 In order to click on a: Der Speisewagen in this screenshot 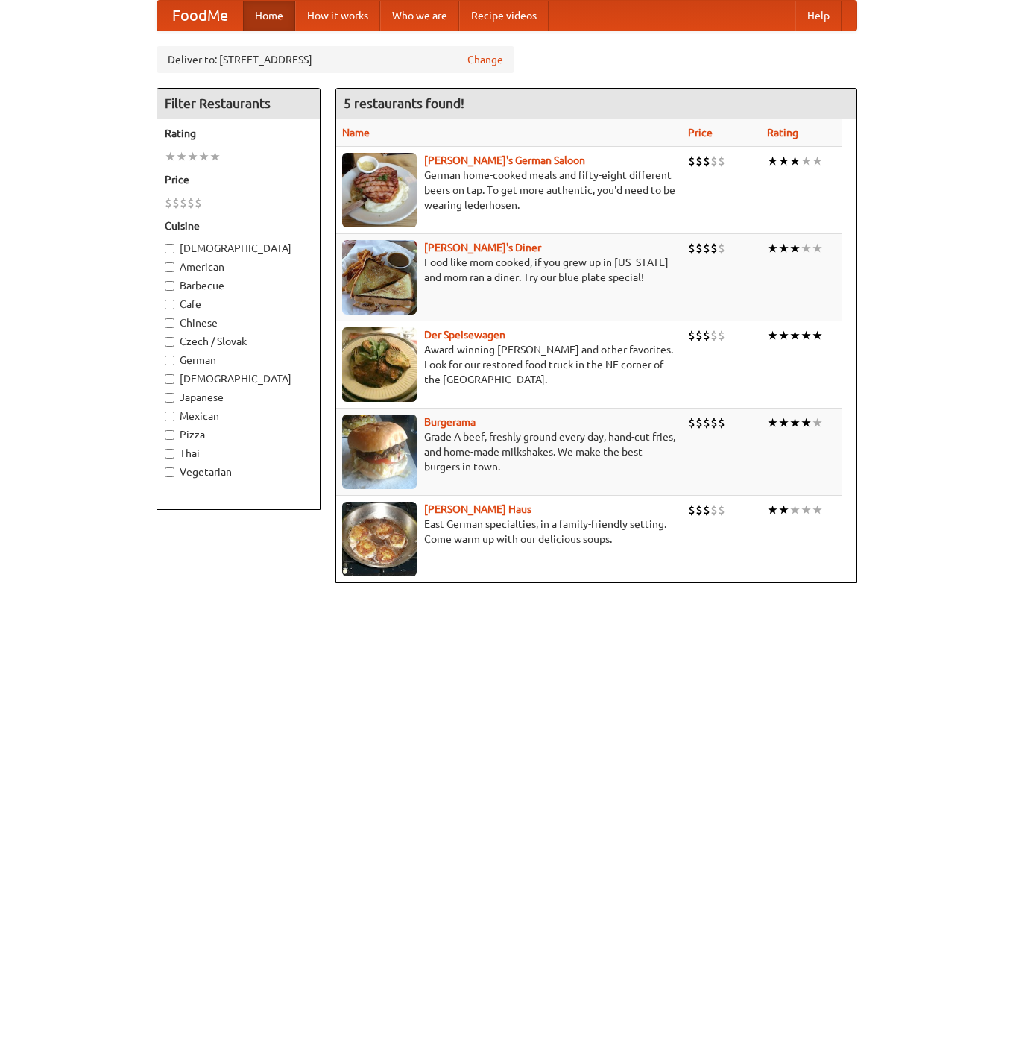, I will do `click(464, 335)`.